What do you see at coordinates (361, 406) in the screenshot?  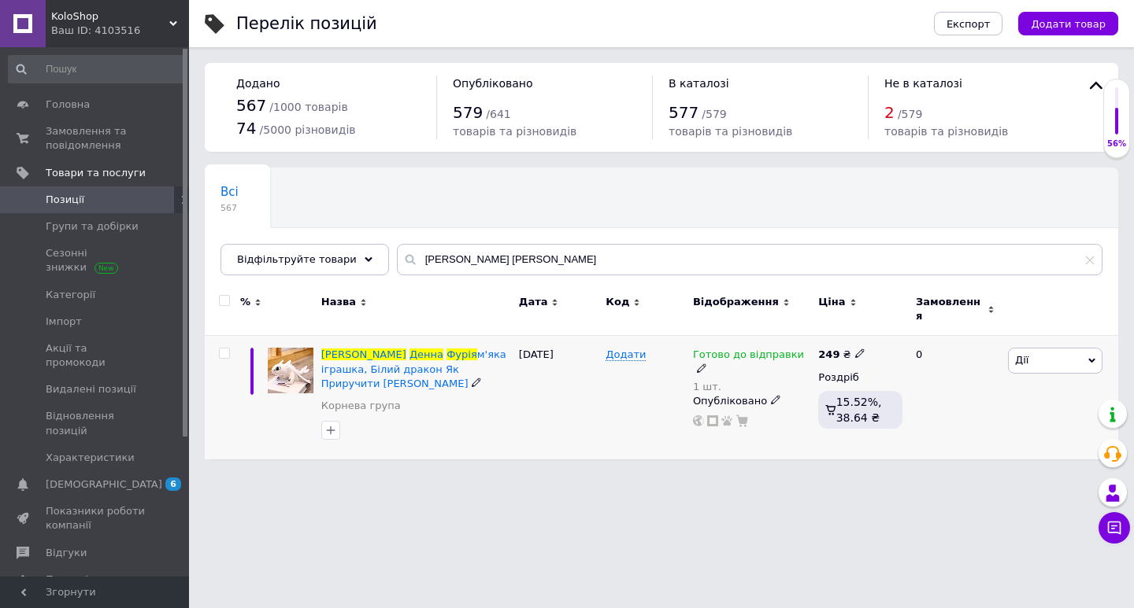 I see `a: Корнева група` at bounding box center [361, 406].